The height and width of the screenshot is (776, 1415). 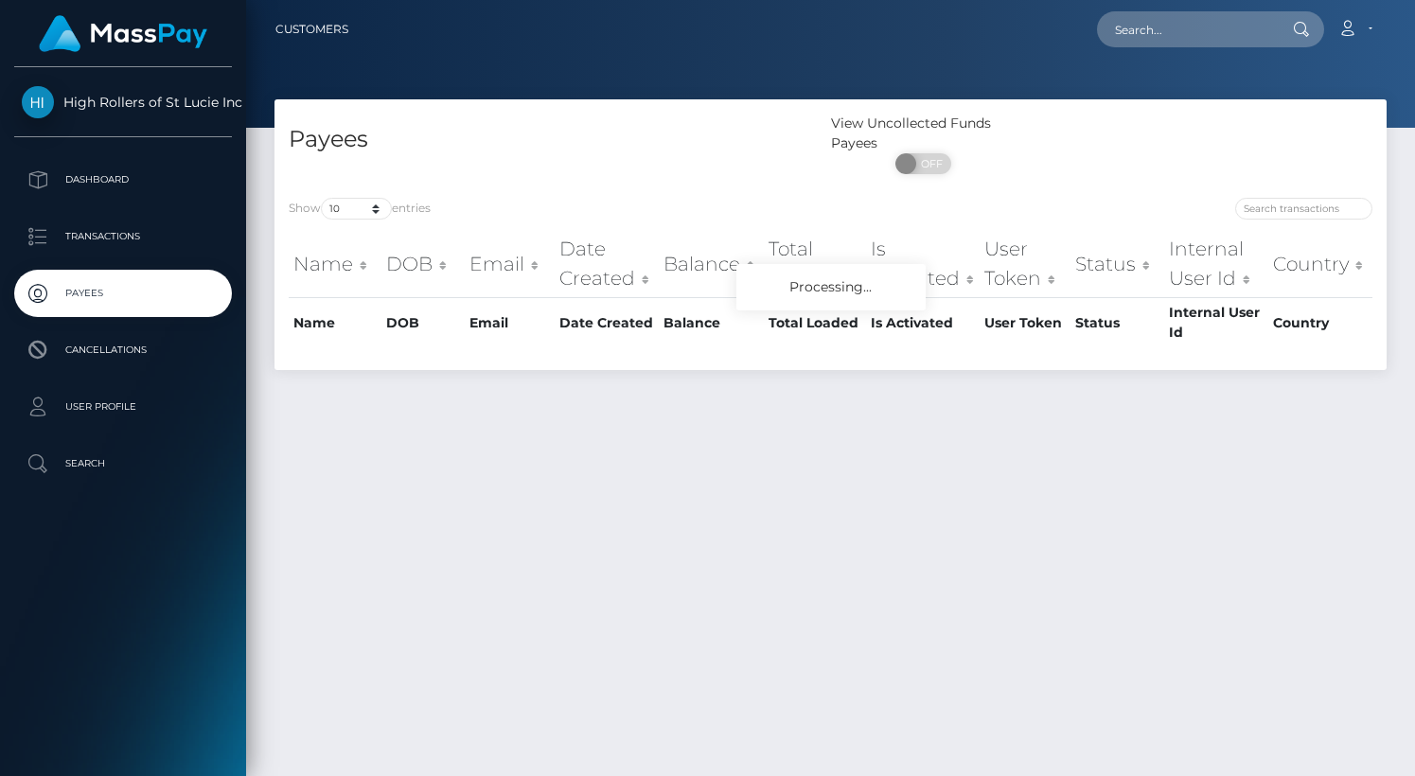 What do you see at coordinates (123, 33) in the screenshot?
I see `img: MassPay Logo` at bounding box center [123, 33].